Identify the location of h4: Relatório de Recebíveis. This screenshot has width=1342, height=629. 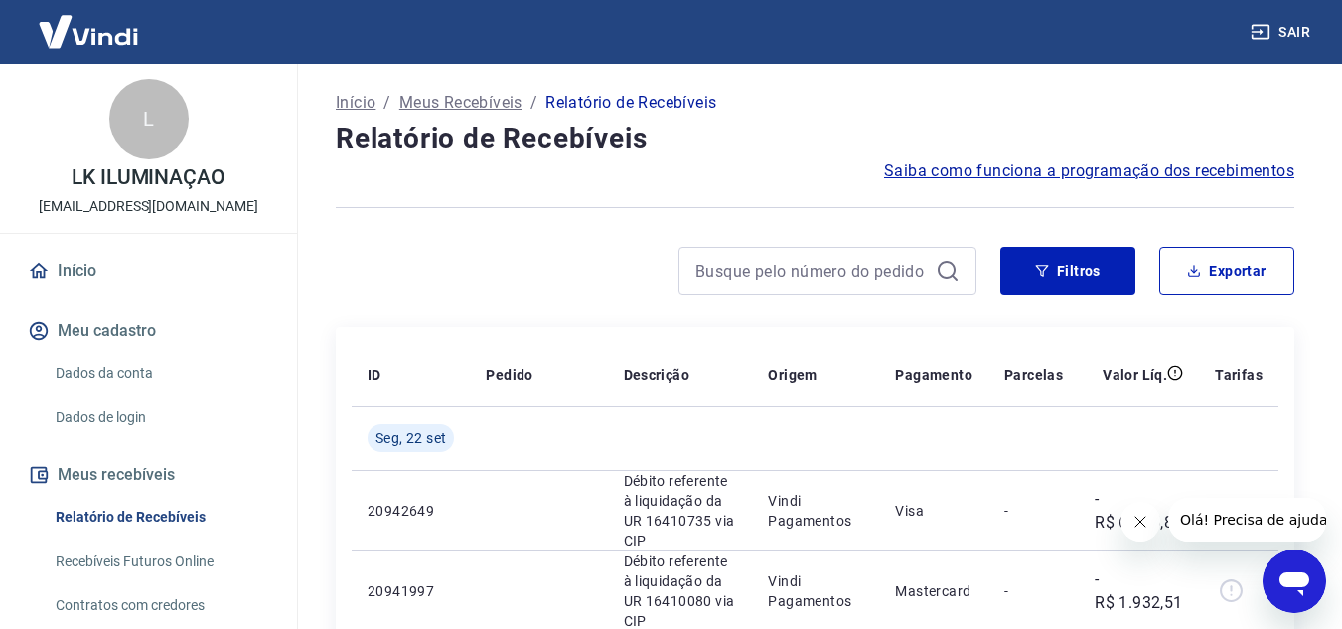
(814, 139).